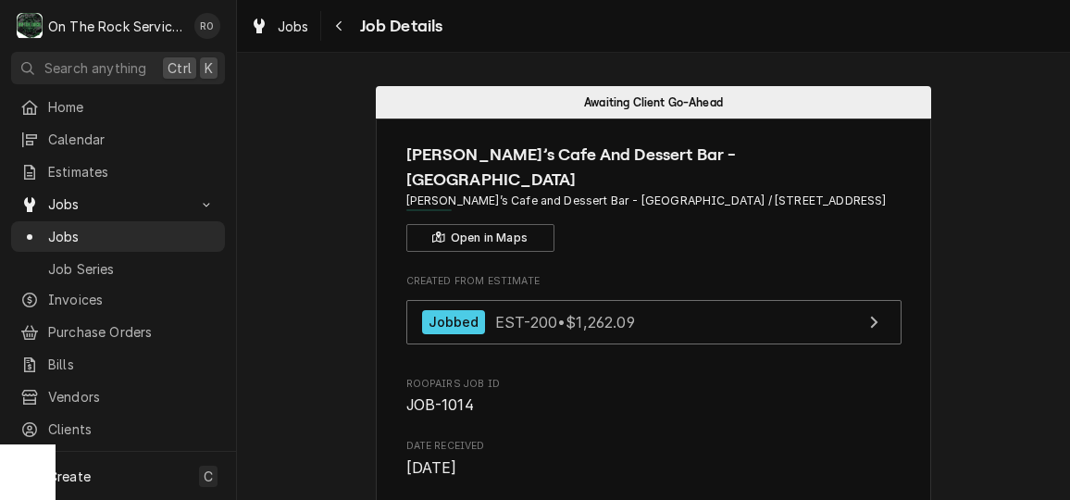 The height and width of the screenshot is (500, 1070). Describe the element at coordinates (131, 106) in the screenshot. I see `span: Home` at that location.